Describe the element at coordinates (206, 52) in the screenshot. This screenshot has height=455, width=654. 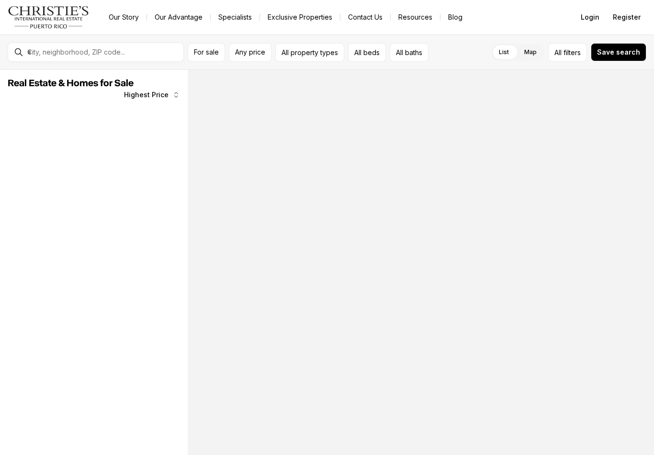
I see `button: For sale` at that location.